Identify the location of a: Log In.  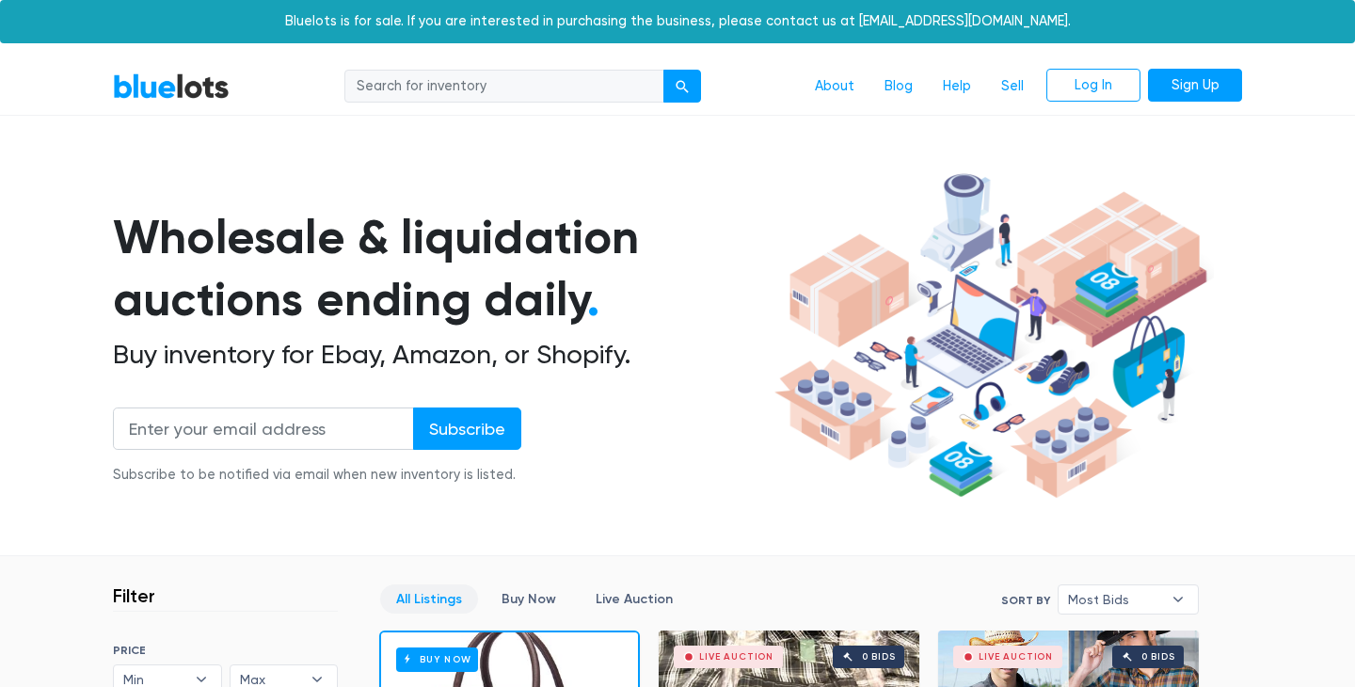
(1094, 86).